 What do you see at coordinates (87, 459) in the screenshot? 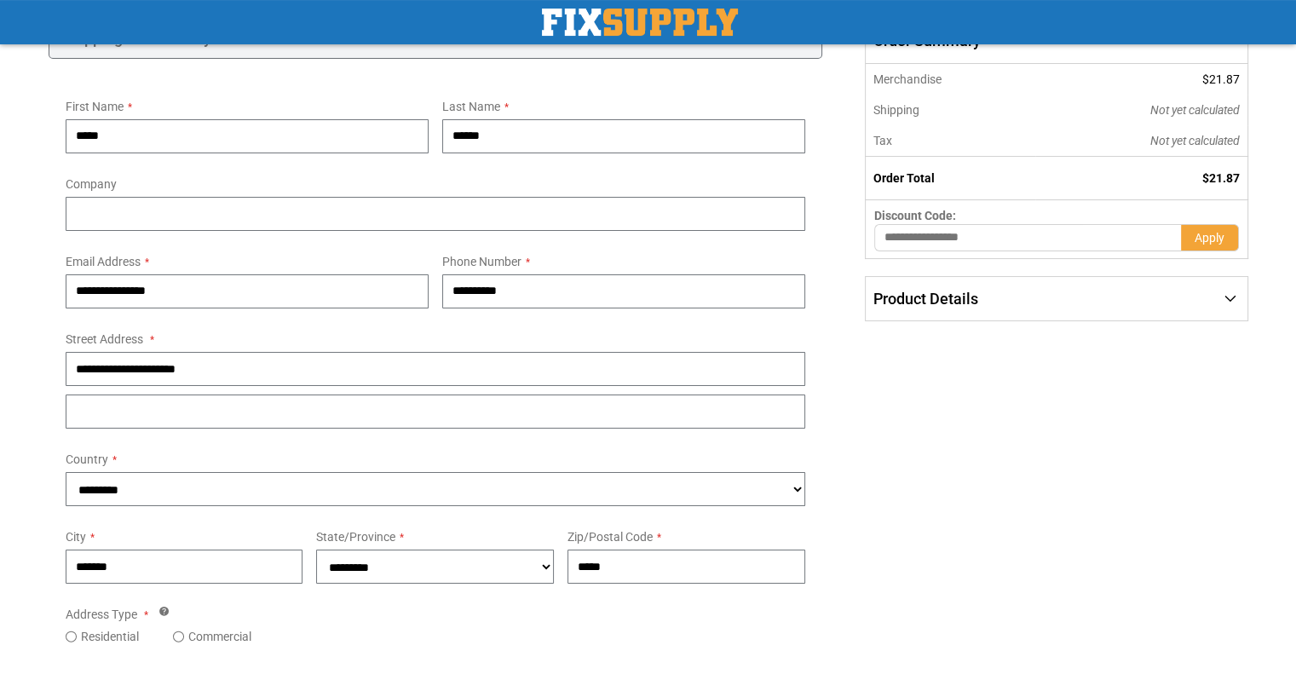
I see `span: Country` at bounding box center [87, 459].